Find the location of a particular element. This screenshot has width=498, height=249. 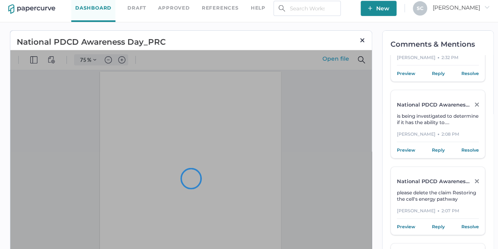

a: References is located at coordinates (220, 8).